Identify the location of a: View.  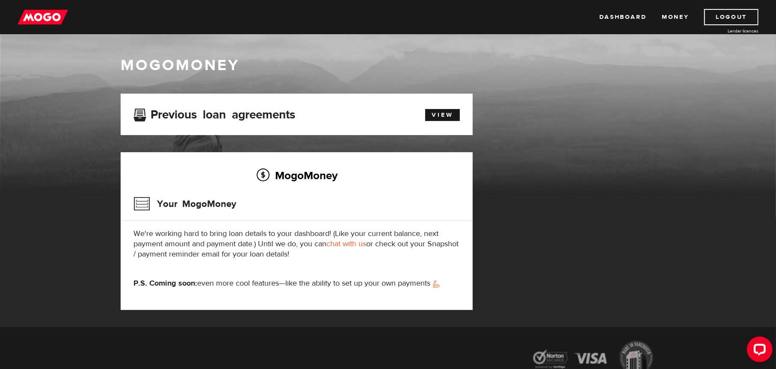
(442, 115).